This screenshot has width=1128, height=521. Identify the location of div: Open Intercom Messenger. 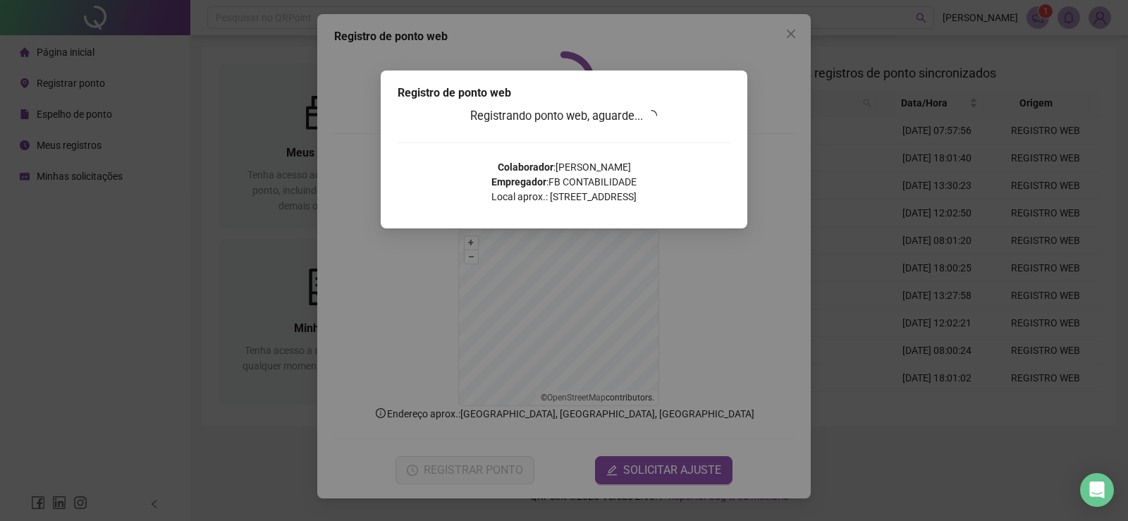
(1097, 490).